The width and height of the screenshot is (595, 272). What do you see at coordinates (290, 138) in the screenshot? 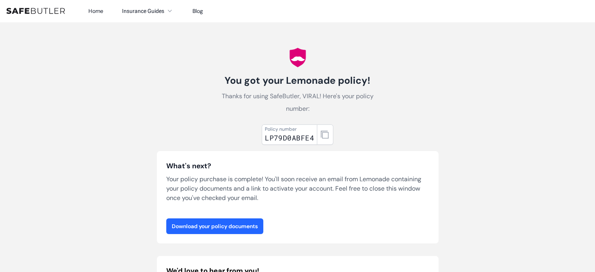
I see `div: LP79D0ABFE4` at bounding box center [290, 138].